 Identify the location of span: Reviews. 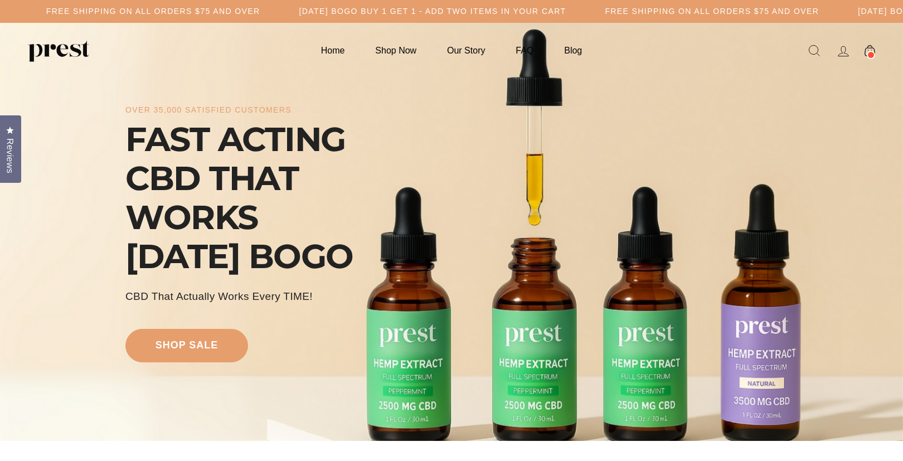
(10, 156).